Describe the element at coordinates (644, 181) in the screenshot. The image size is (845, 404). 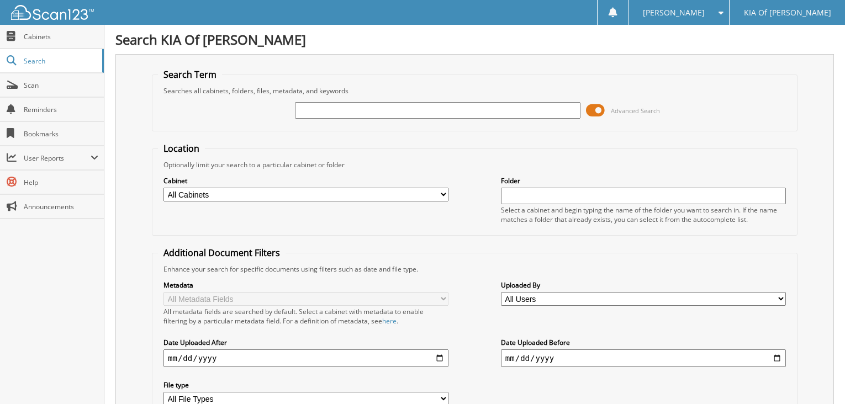
I see `label: Folder` at that location.